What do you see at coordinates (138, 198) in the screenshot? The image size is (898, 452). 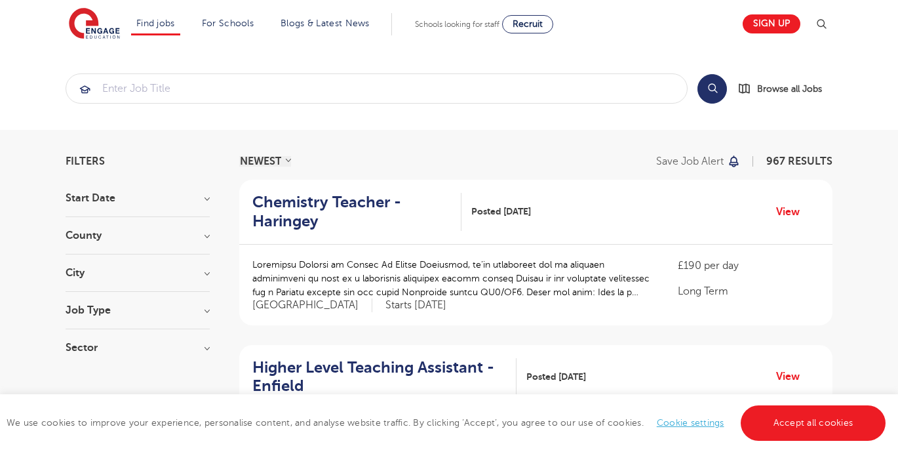 I see `h3: Start Date` at bounding box center [138, 198].